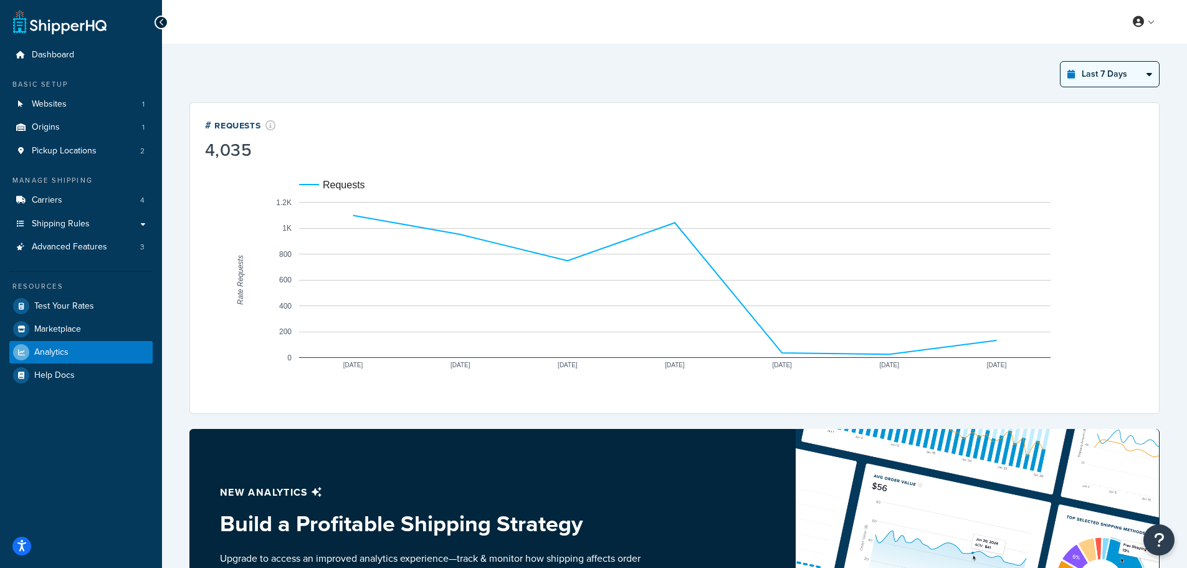 This screenshot has width=1187, height=568. Describe the element at coordinates (142, 247) in the screenshot. I see `span: 3` at that location.